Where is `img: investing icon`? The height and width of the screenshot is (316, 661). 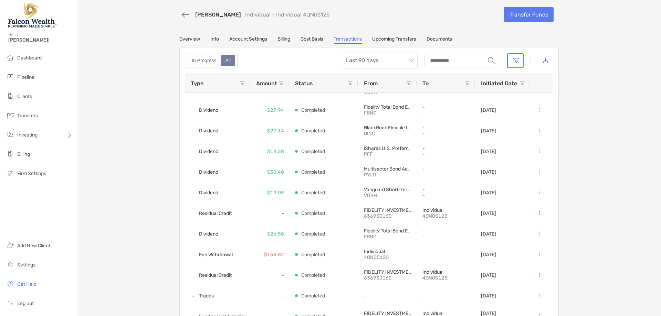
img: investing icon is located at coordinates (10, 135).